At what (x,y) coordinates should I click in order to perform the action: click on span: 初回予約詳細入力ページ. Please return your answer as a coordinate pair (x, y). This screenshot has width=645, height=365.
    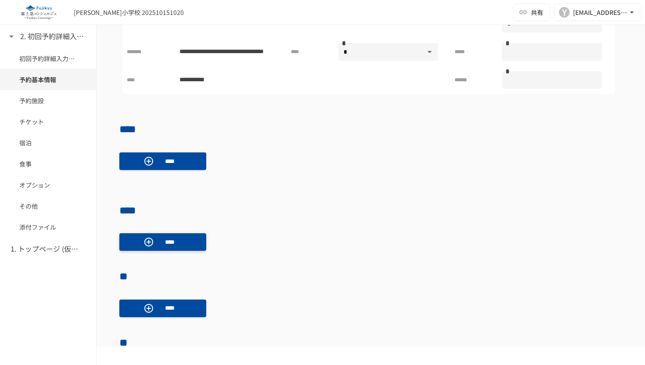
    Looking at the image, I should click on (48, 58).